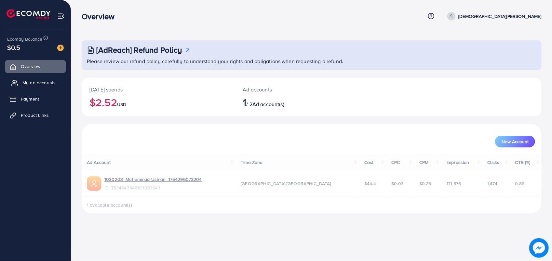 The width and height of the screenshot is (552, 261). What do you see at coordinates (14, 47) in the screenshot?
I see `span: $0.5` at bounding box center [14, 47].